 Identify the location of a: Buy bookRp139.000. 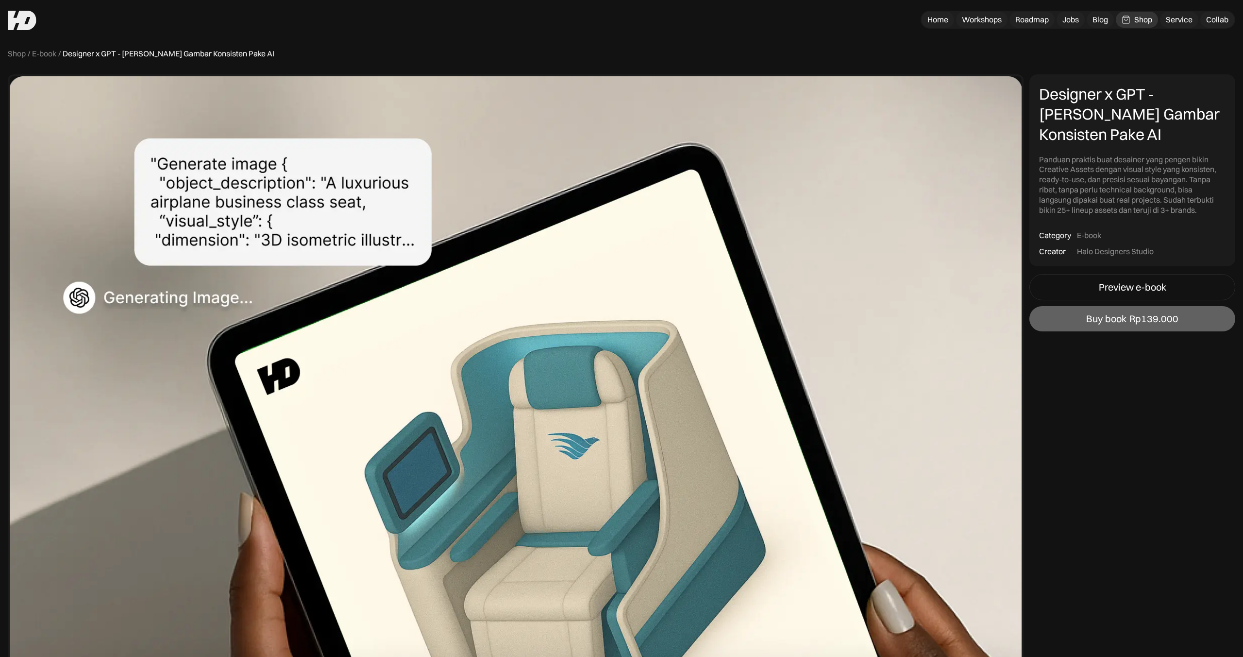
(1133, 319).